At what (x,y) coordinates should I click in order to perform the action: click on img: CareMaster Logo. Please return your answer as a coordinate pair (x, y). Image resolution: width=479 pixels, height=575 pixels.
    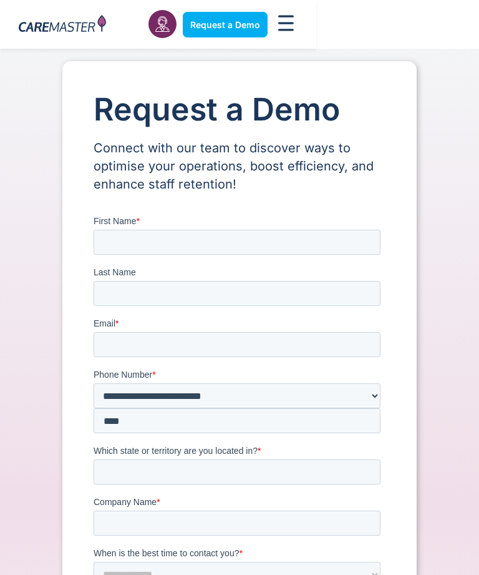
    Looking at the image, I should click on (62, 24).